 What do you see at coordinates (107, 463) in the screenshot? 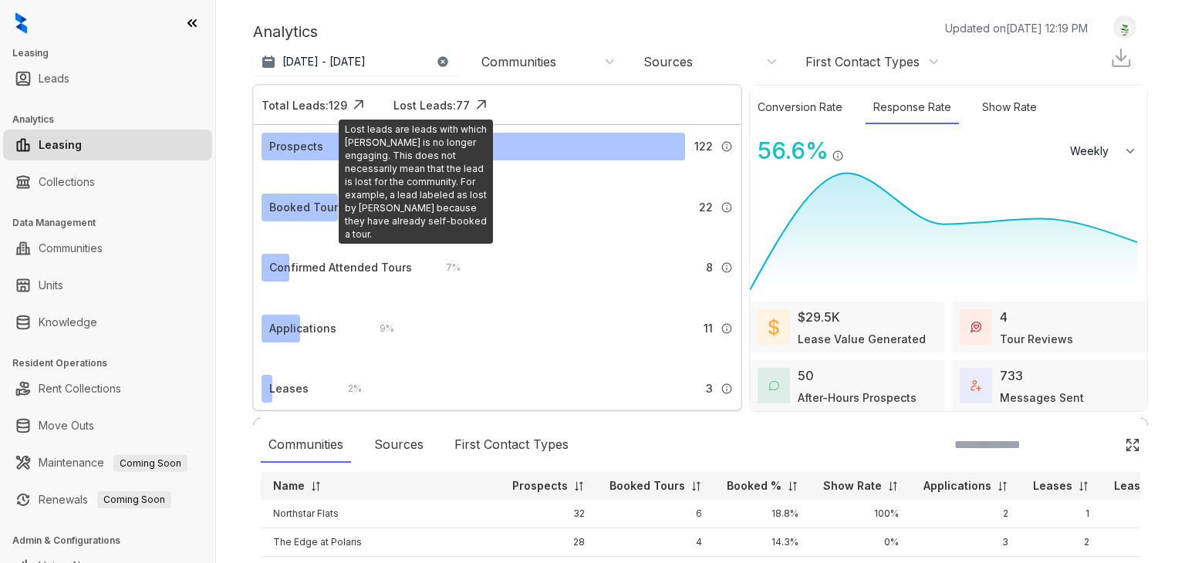
I see `li: Maintenance` at bounding box center [107, 463].